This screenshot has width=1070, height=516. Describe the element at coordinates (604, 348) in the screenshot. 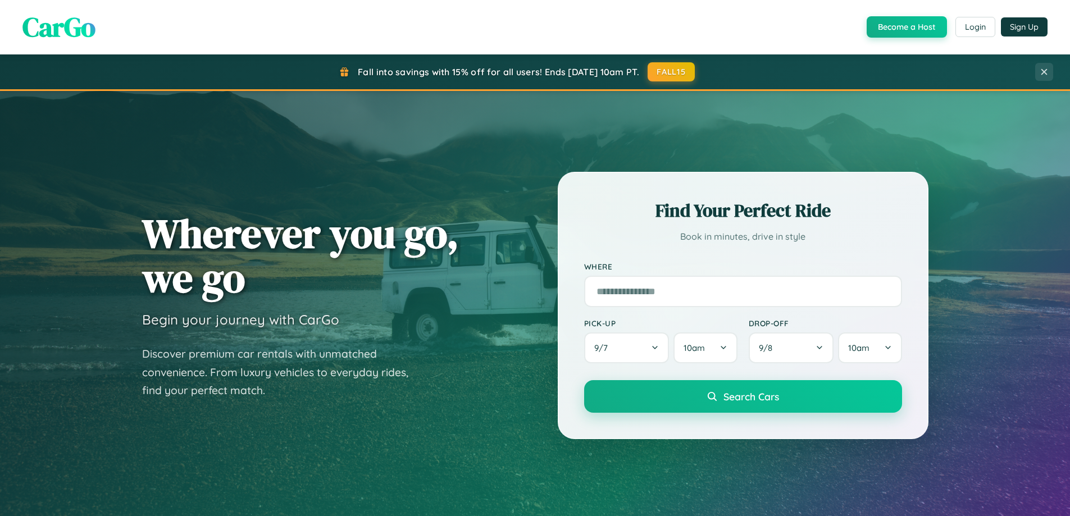

I see `span: 9 / 7` at that location.